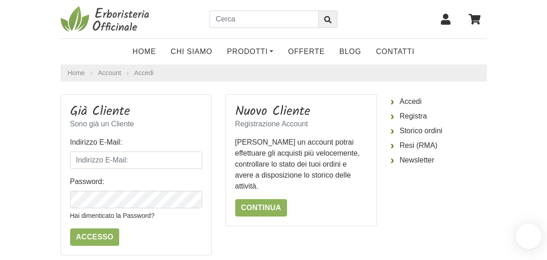  What do you see at coordinates (301, 112) in the screenshot?
I see `h3: Nuovo Cliente` at bounding box center [301, 112].